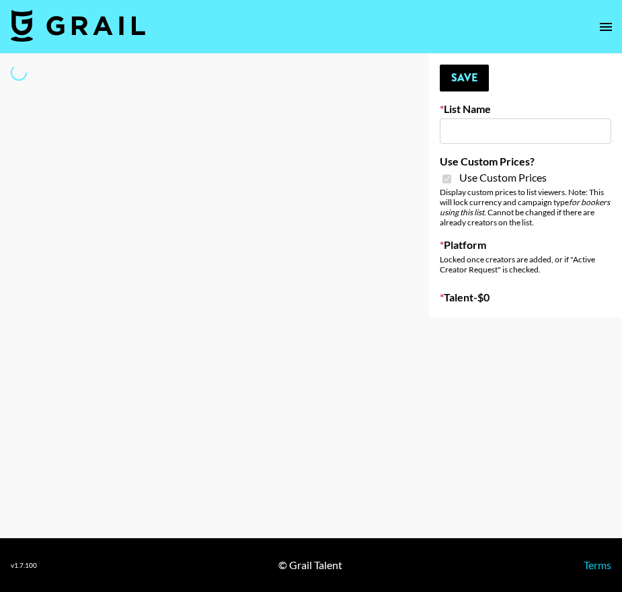  What do you see at coordinates (525, 109) in the screenshot?
I see `label: List Name` at bounding box center [525, 109].